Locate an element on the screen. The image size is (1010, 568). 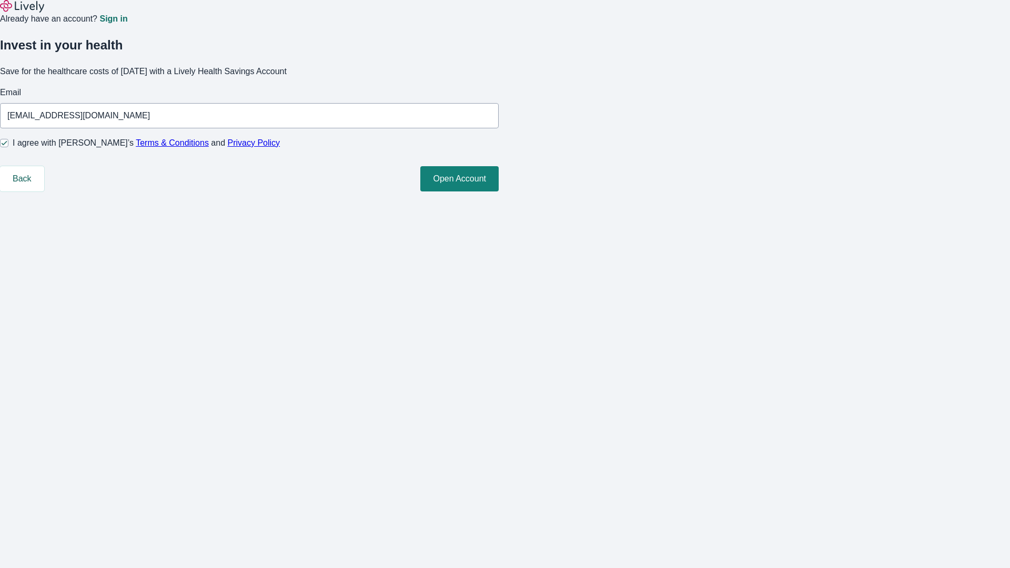
div: Sign in is located at coordinates (113, 19).